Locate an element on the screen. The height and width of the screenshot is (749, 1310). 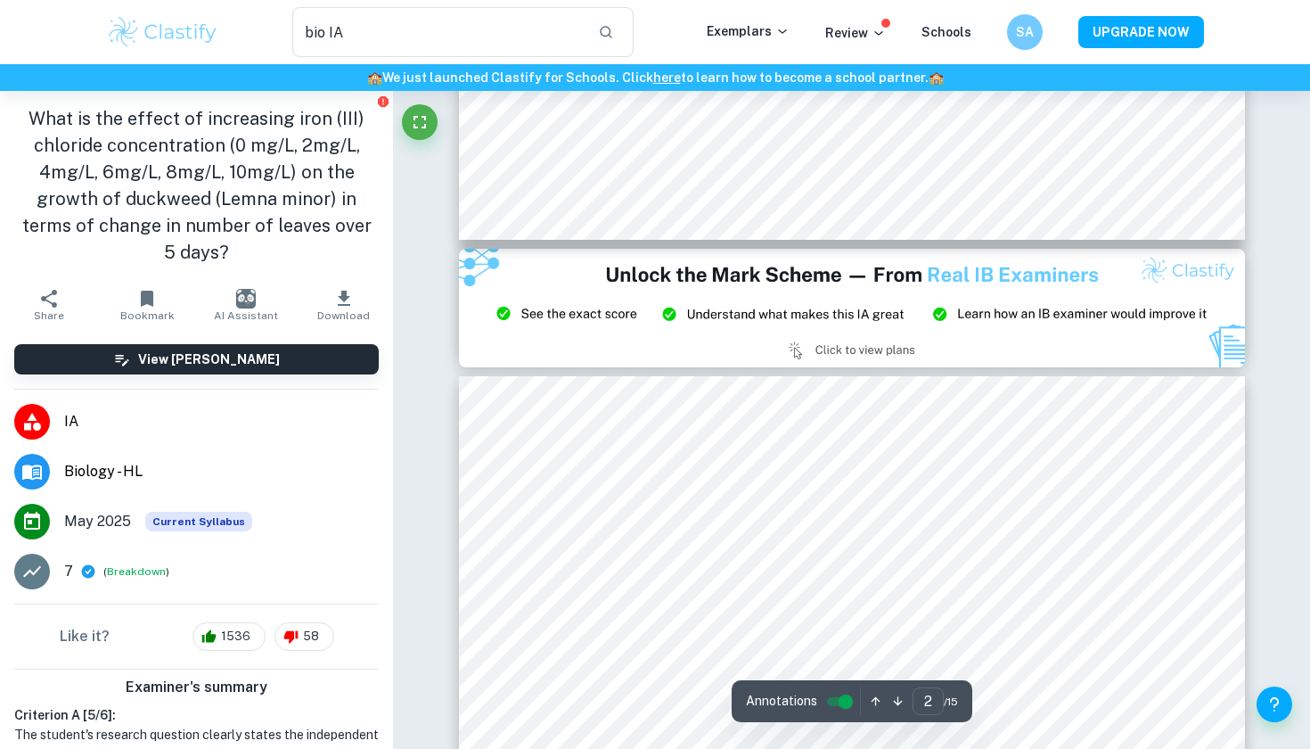
span: Biology - HL is located at coordinates (221, 472).